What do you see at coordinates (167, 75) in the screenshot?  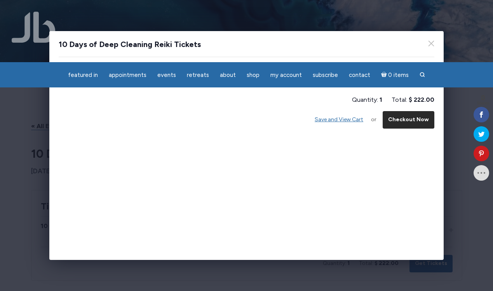 I see `span: Events` at bounding box center [167, 75].